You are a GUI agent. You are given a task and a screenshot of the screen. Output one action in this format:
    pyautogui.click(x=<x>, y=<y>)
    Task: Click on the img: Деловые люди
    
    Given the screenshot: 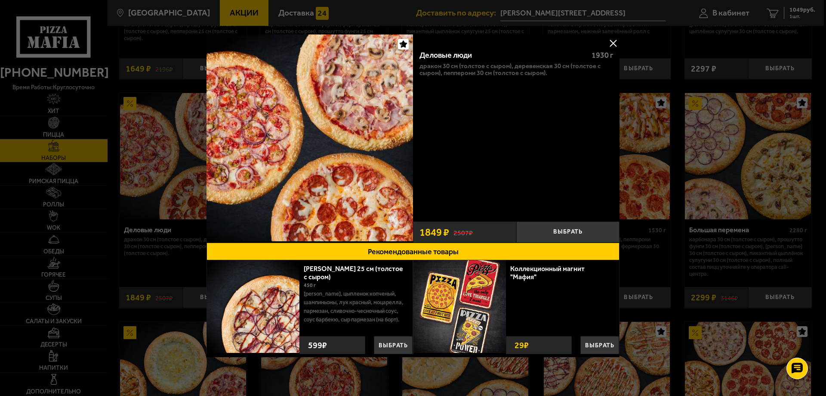 What is the action you would take?
    pyautogui.click(x=310, y=138)
    